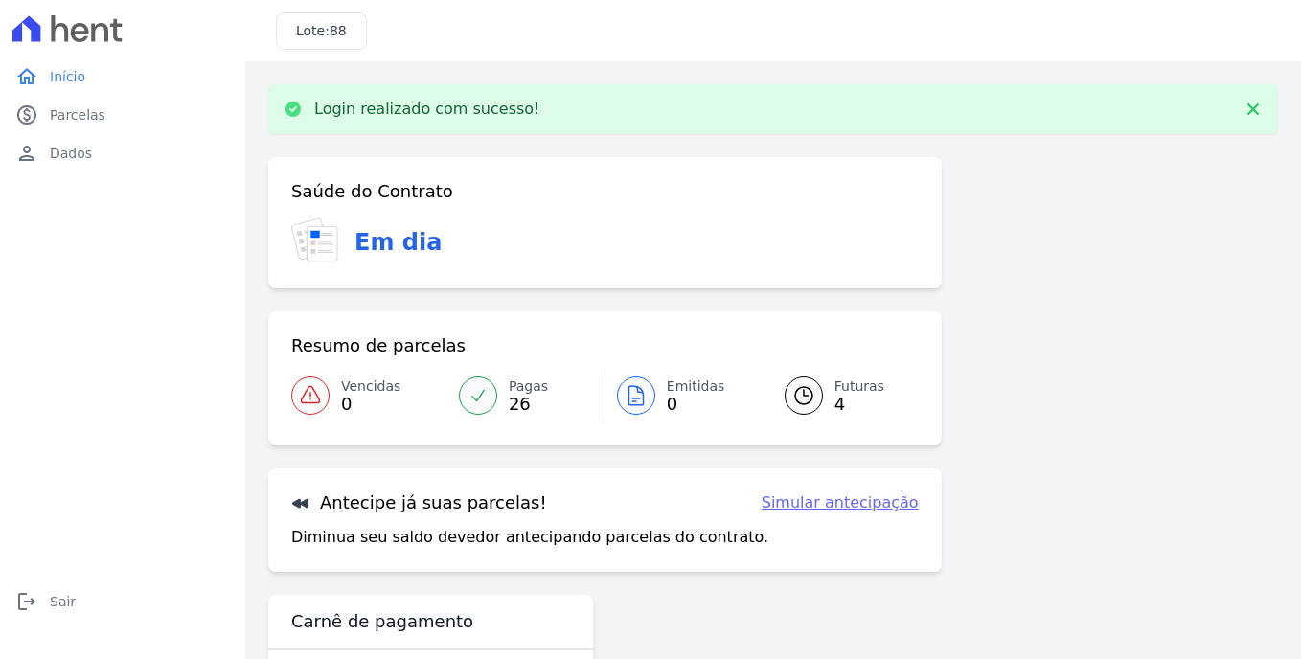  Describe the element at coordinates (123, 77) in the screenshot. I see `a: homeInício` at that location.